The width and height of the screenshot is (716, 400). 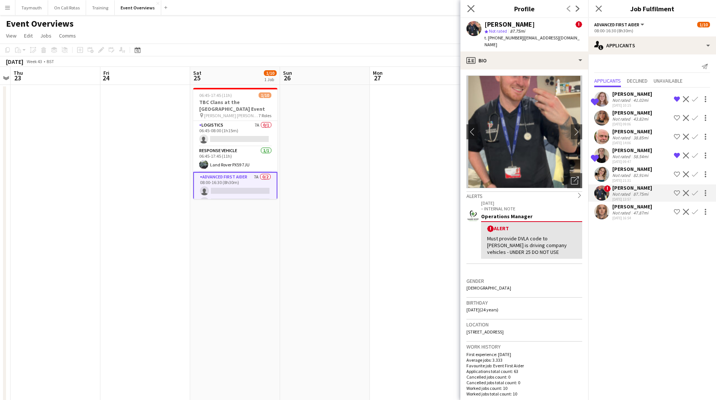 What do you see at coordinates (235, 159) in the screenshot?
I see `app-card-role: Response Vehicle1/106:45-17:45 (11h)Land Rover PX59 7JU` at bounding box center [235, 159].